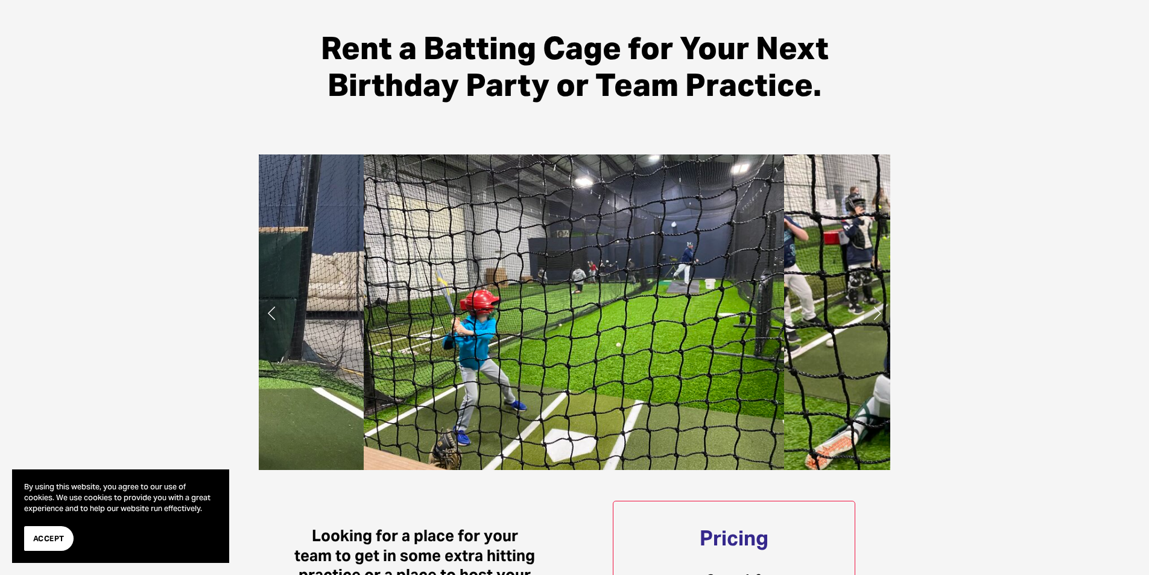  What do you see at coordinates (575, 66) in the screenshot?
I see `h2: Rent a Batting Cage for Your Next Birthday Party or Team Practice.` at bounding box center [575, 66].